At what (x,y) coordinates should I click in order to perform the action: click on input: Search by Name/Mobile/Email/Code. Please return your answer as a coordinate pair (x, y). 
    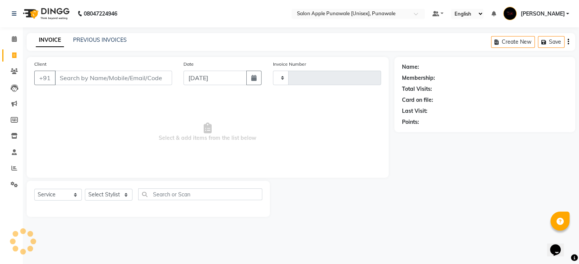
    Looking at the image, I should click on (113, 78).